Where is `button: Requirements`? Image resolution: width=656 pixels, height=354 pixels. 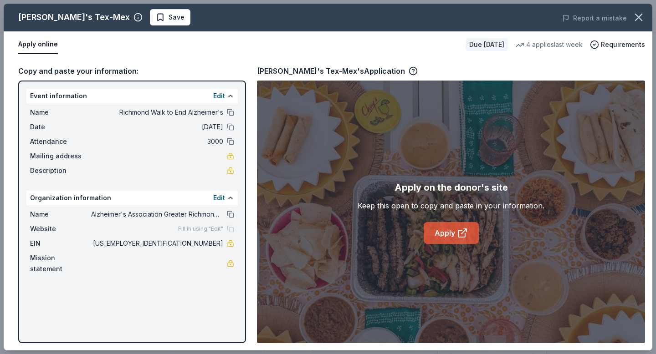
button: Requirements is located at coordinates (617, 45).